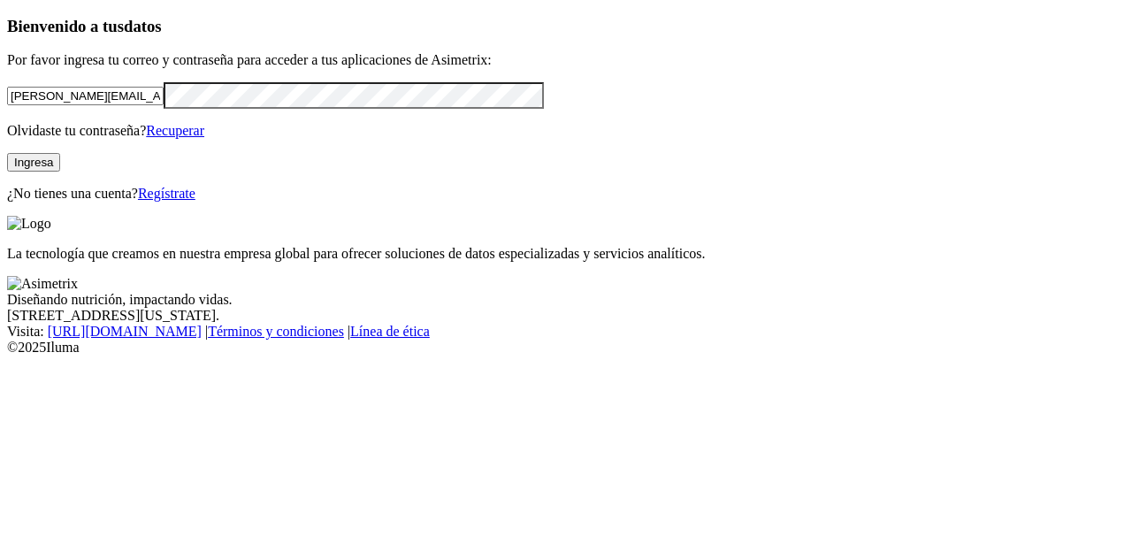  I want to click on div: © 2025 Iluma, so click(566, 348).